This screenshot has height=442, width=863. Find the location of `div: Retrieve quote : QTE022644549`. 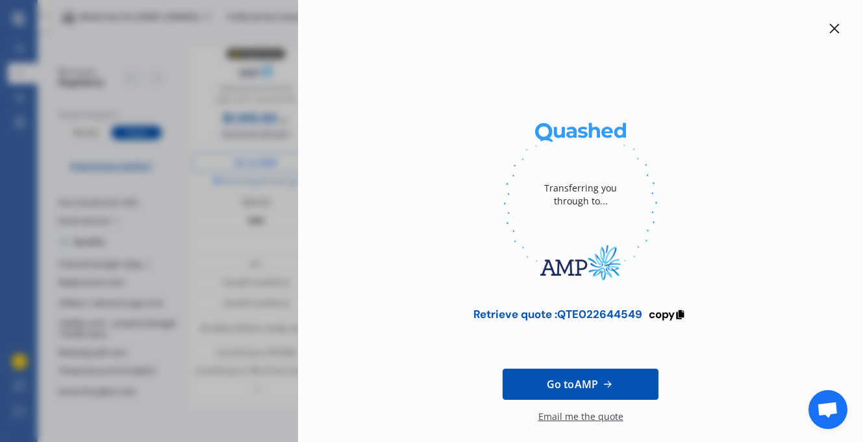

div: Retrieve quote : QTE022644549 is located at coordinates (558, 314).